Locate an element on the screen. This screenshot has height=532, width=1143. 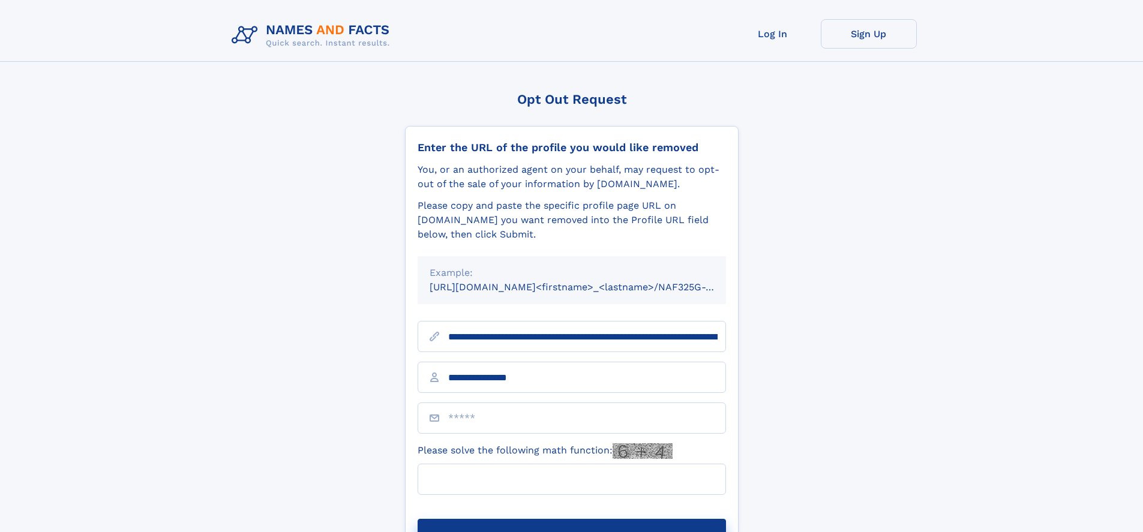
div: Opt Out Request is located at coordinates (572, 99).